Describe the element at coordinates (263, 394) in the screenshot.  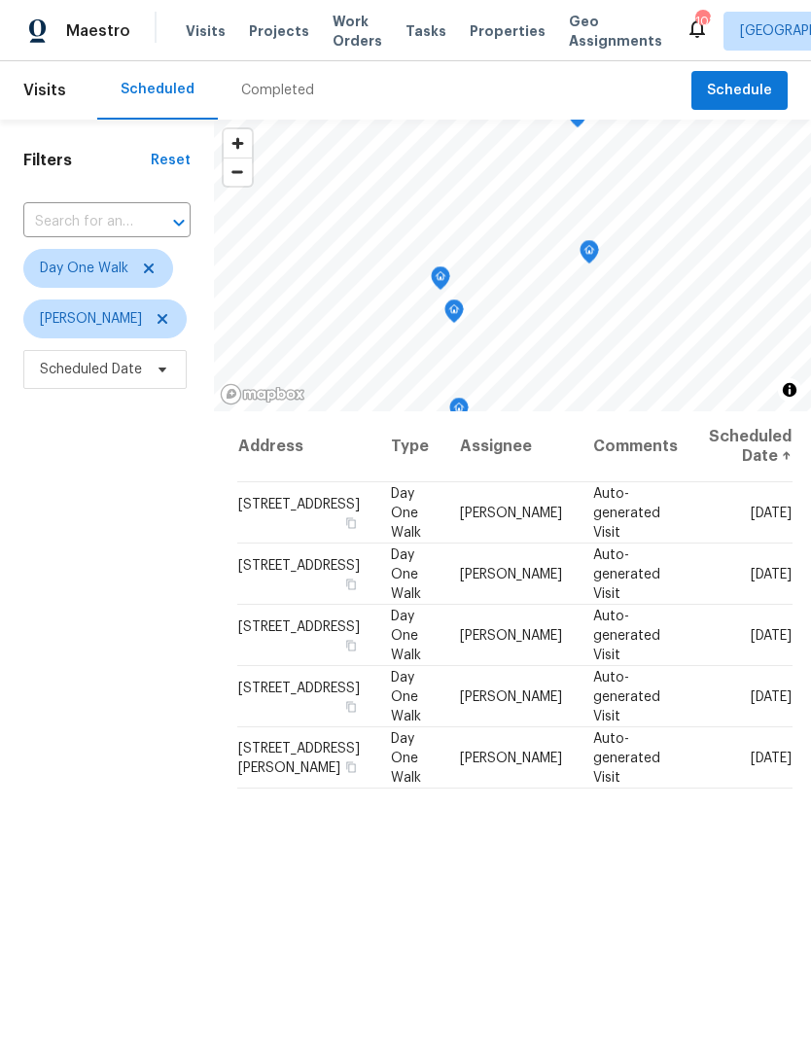
I see `a: Mapbox homepage` at that location.